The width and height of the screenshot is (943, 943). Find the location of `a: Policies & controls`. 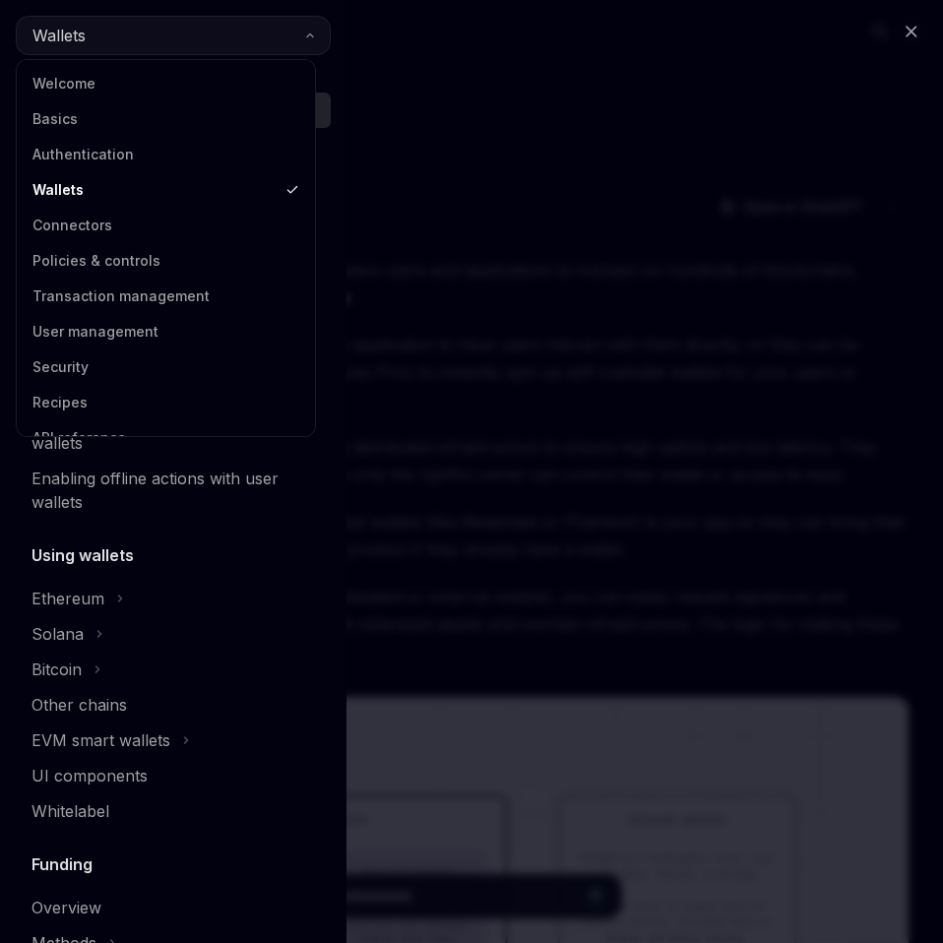

a: Policies & controls is located at coordinates (165, 261).